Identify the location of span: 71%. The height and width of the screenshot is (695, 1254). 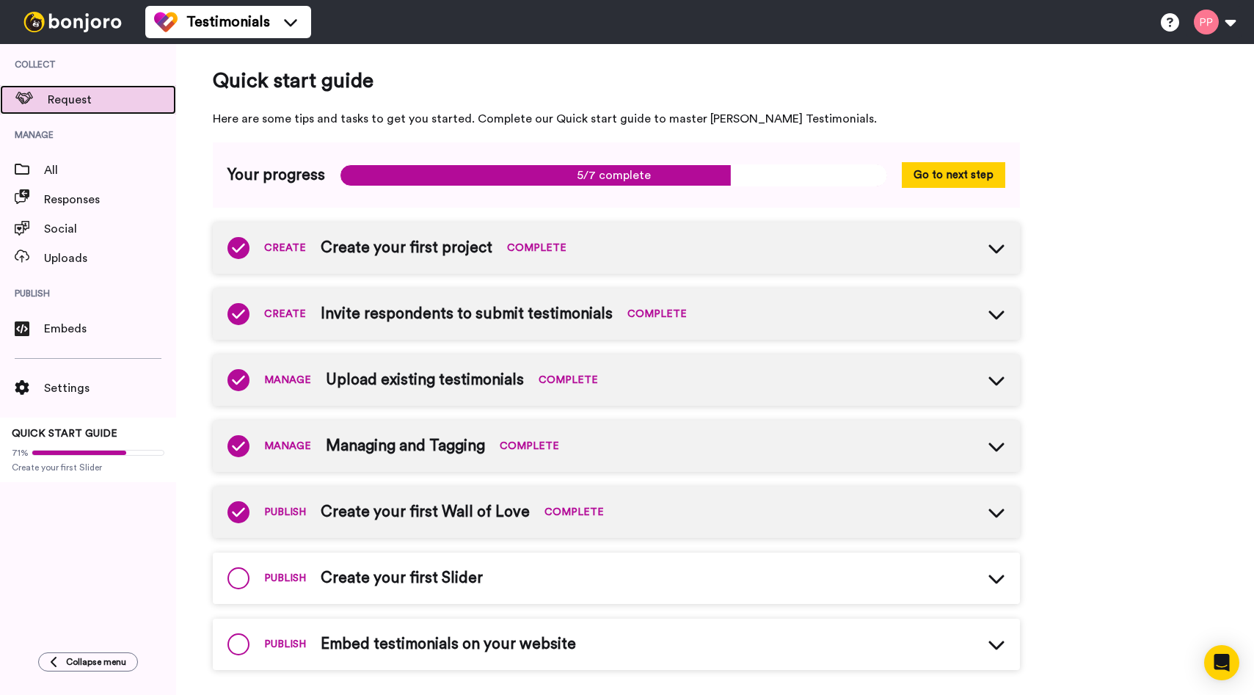
(20, 453).